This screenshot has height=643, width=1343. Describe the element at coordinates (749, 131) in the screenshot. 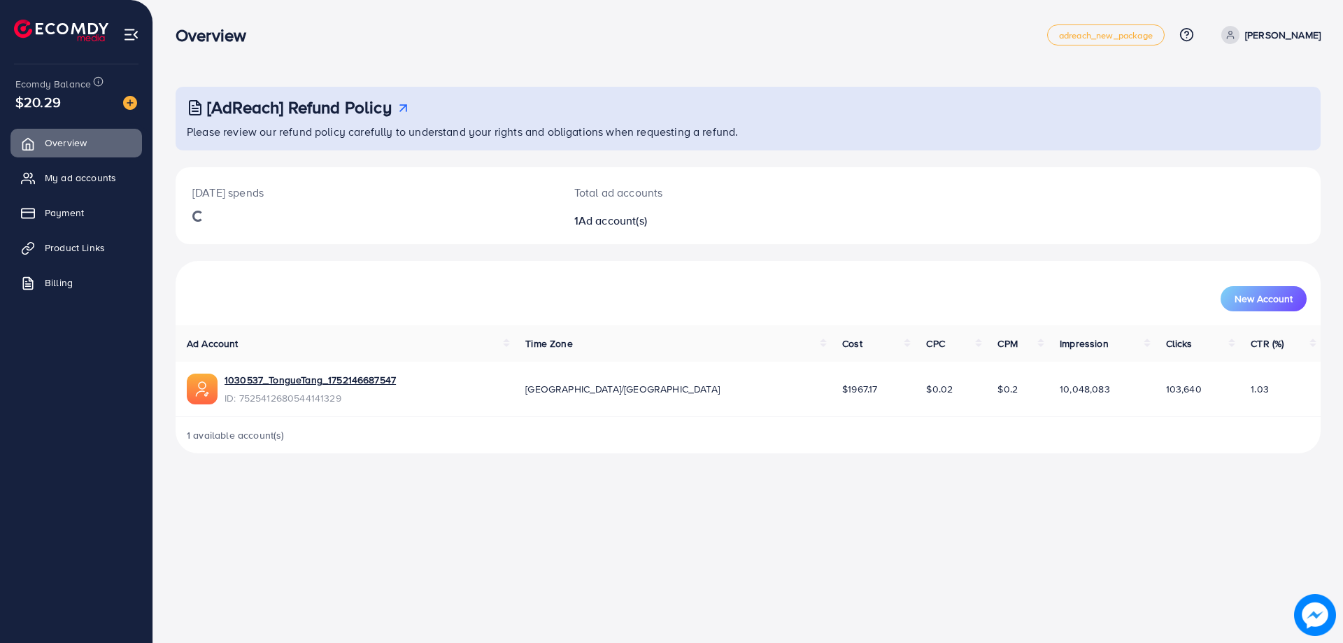

I see `p: Please review our refund policy carefully to understand your rights and obligations when requesti...` at that location.